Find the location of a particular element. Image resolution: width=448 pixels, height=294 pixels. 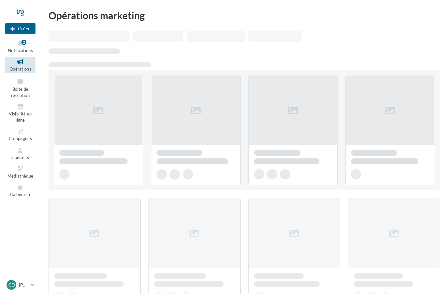

span: Notifications is located at coordinates (20, 50).